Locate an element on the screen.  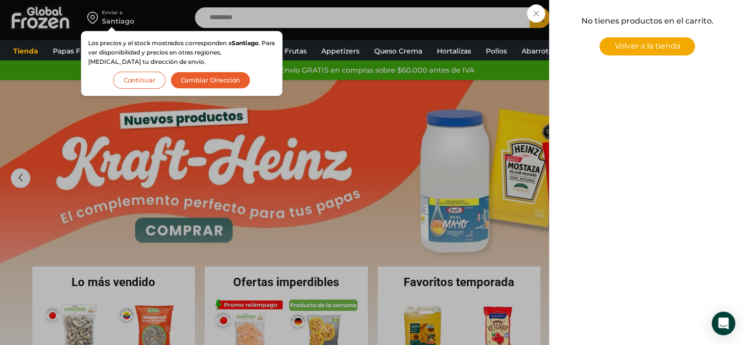
a: Appetizers is located at coordinates (341, 51).